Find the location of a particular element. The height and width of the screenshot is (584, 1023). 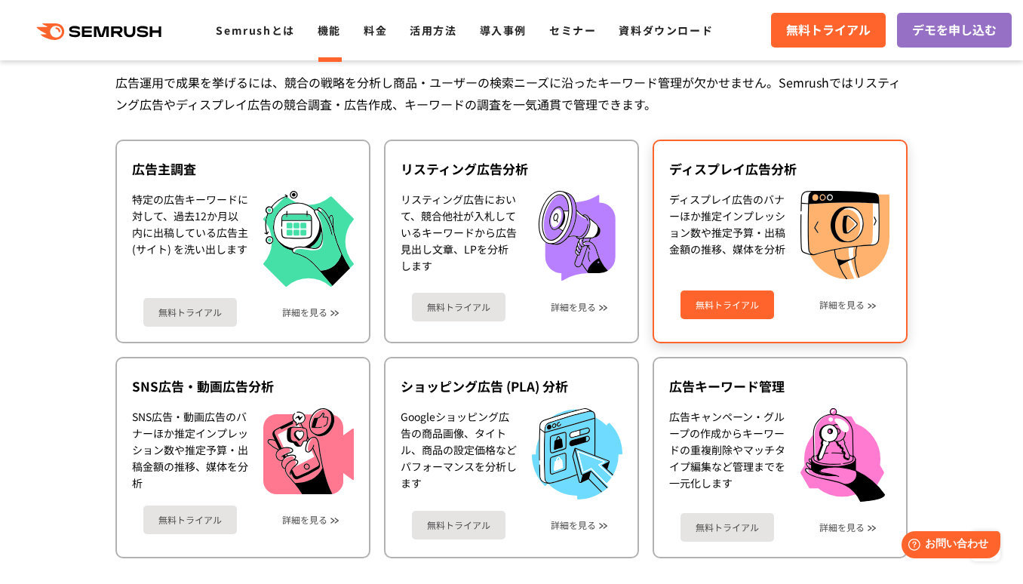

div: Googleショッピング広告の商品画像、タイトル、商品の設定価格などパフォーマンスを分析します is located at coordinates (459, 453).